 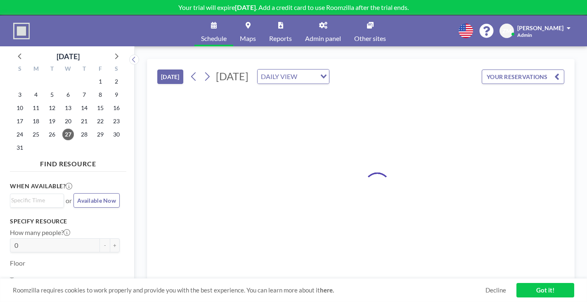 I want to click on a: Admin panel, so click(x=323, y=31).